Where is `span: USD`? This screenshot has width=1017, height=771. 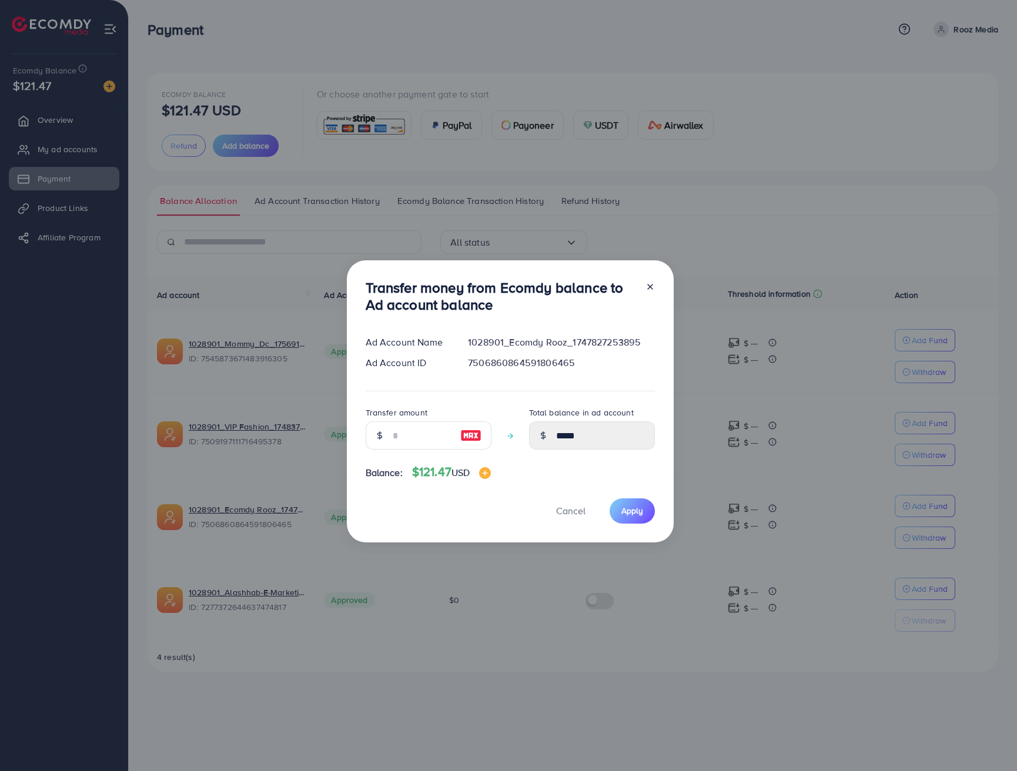
span: USD is located at coordinates (460, 473).